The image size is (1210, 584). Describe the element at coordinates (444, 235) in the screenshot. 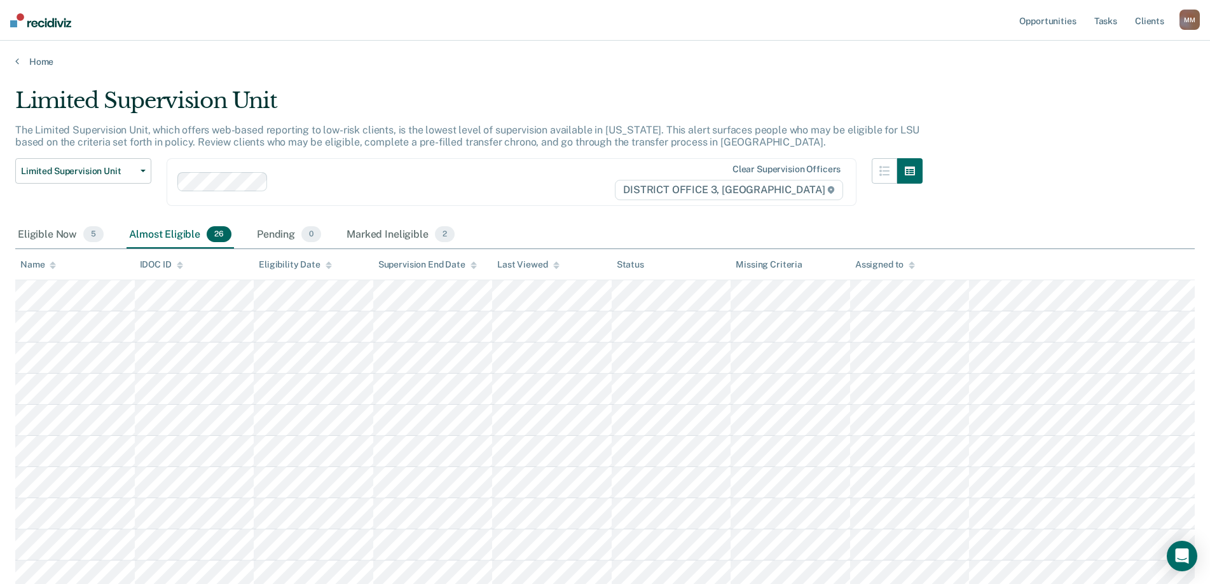

I see `span: 2` at that location.